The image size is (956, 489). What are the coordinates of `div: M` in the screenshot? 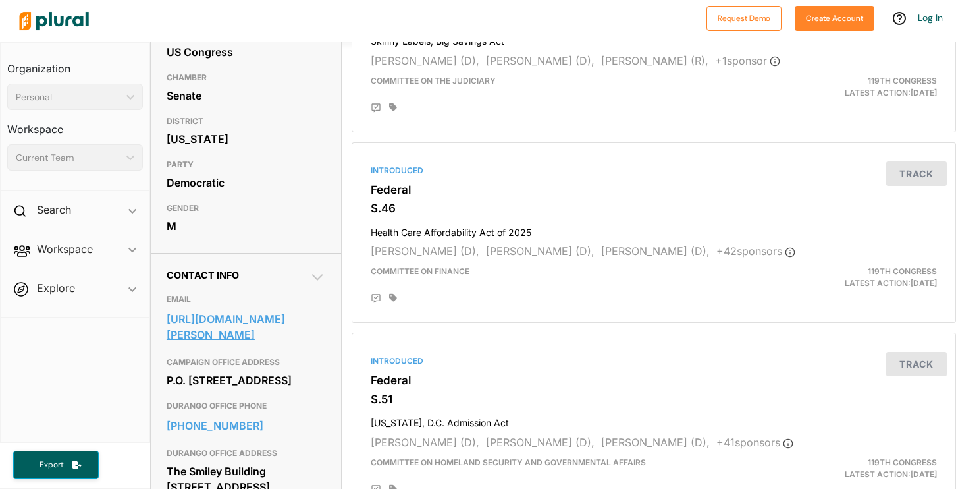 It's located at (246, 226).